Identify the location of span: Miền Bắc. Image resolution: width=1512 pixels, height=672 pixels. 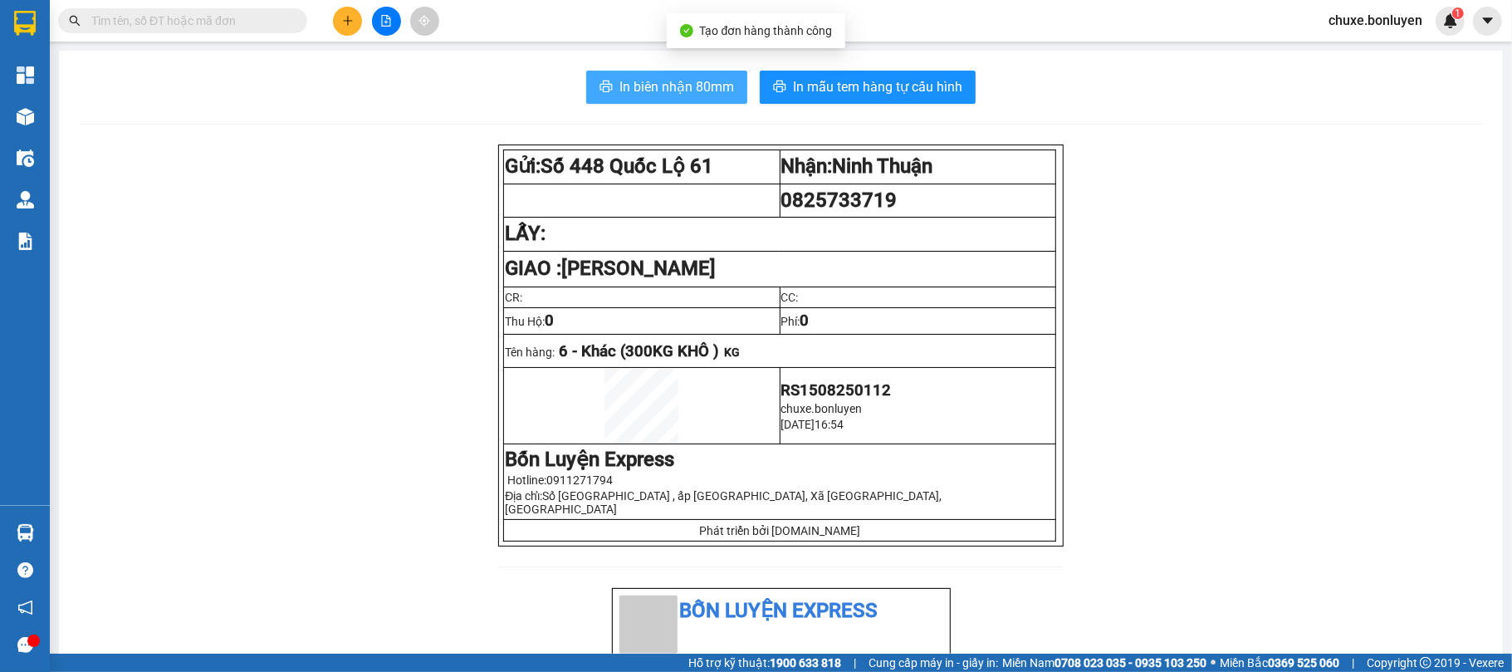
(1280, 663).